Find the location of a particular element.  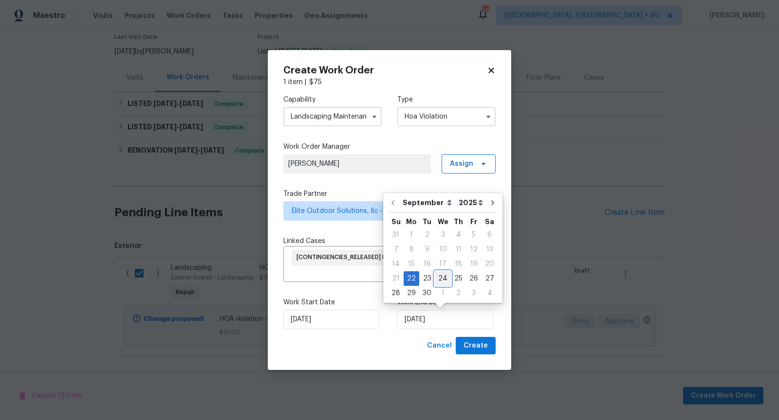

div: Thu Sep 25 2025 is located at coordinates (458, 279).